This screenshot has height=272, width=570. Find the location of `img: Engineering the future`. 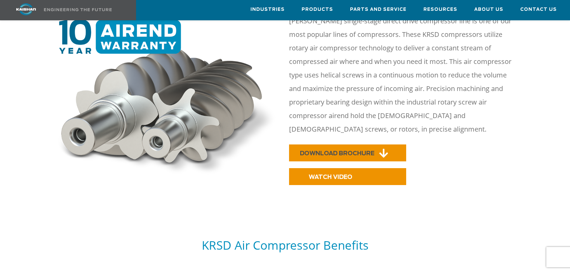

img: Engineering the future is located at coordinates (78, 9).